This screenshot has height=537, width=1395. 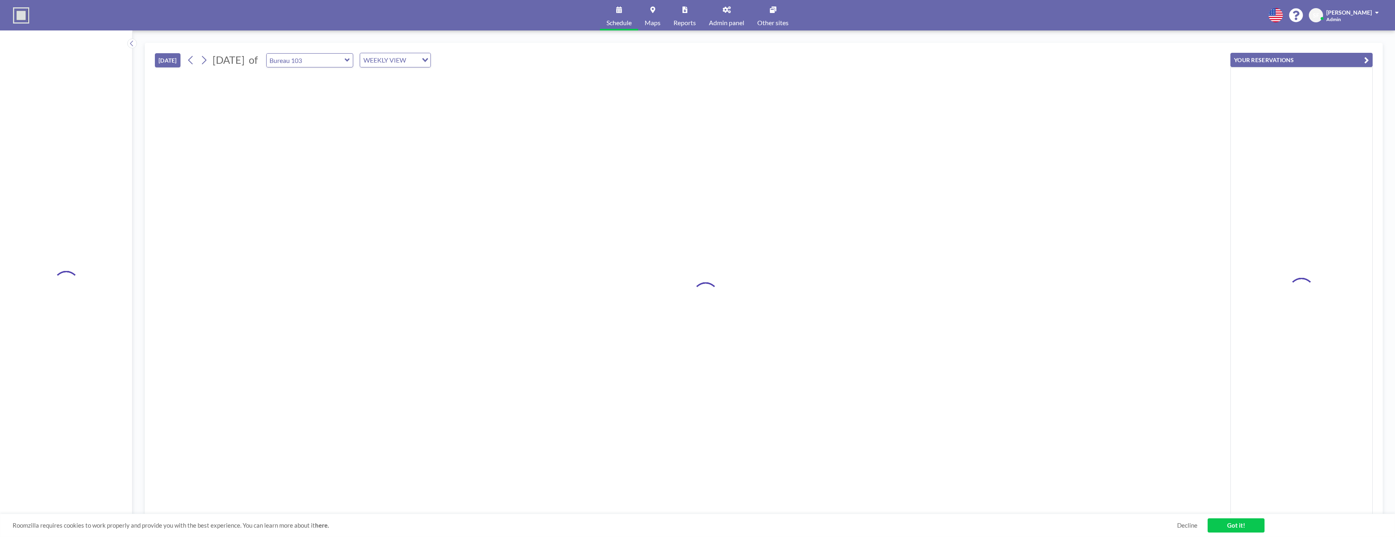 What do you see at coordinates (652, 23) in the screenshot?
I see `span: Maps` at bounding box center [652, 23].